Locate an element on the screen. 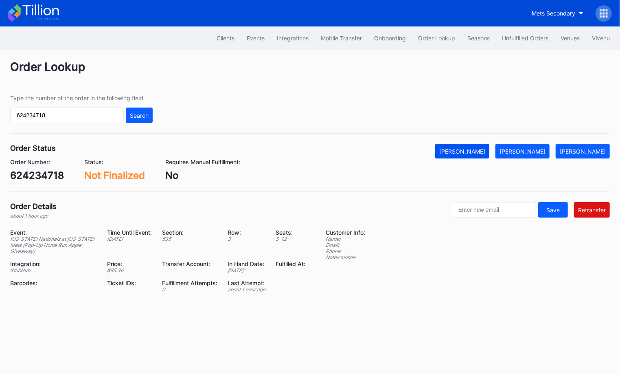 This screenshot has height=374, width=620. div: Name: is located at coordinates (345, 238).